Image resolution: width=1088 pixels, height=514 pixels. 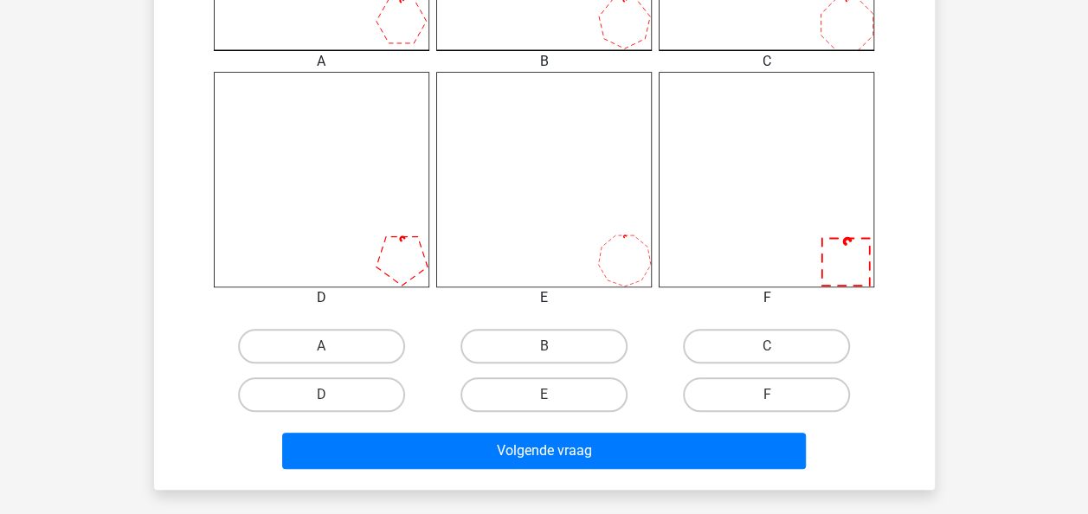 What do you see at coordinates (321, 298) in the screenshot?
I see `div: D` at bounding box center [321, 298].